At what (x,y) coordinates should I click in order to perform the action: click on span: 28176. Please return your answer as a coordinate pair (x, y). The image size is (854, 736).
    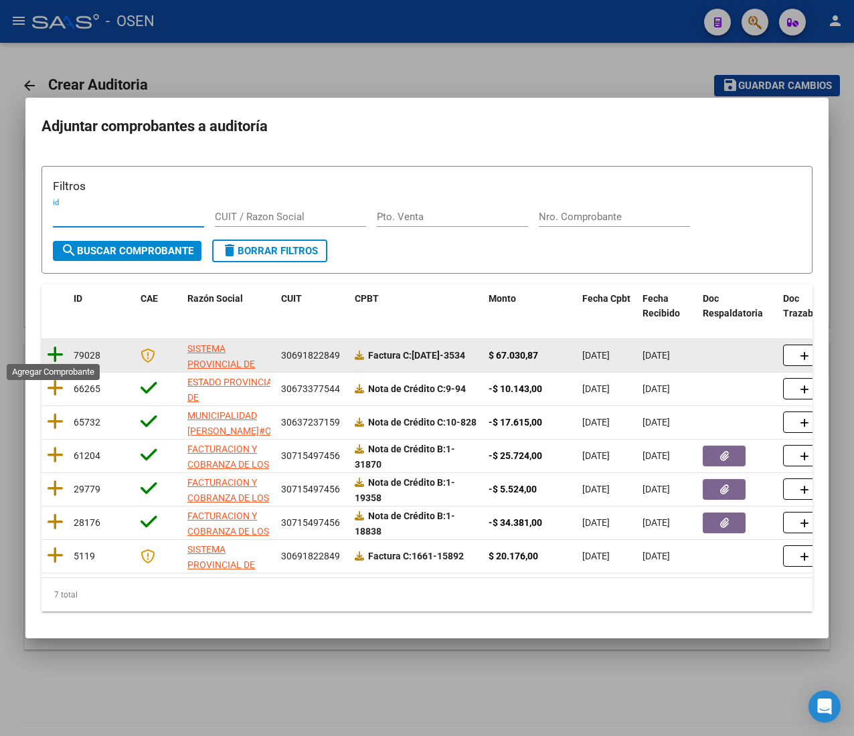
    Looking at the image, I should click on (87, 523).